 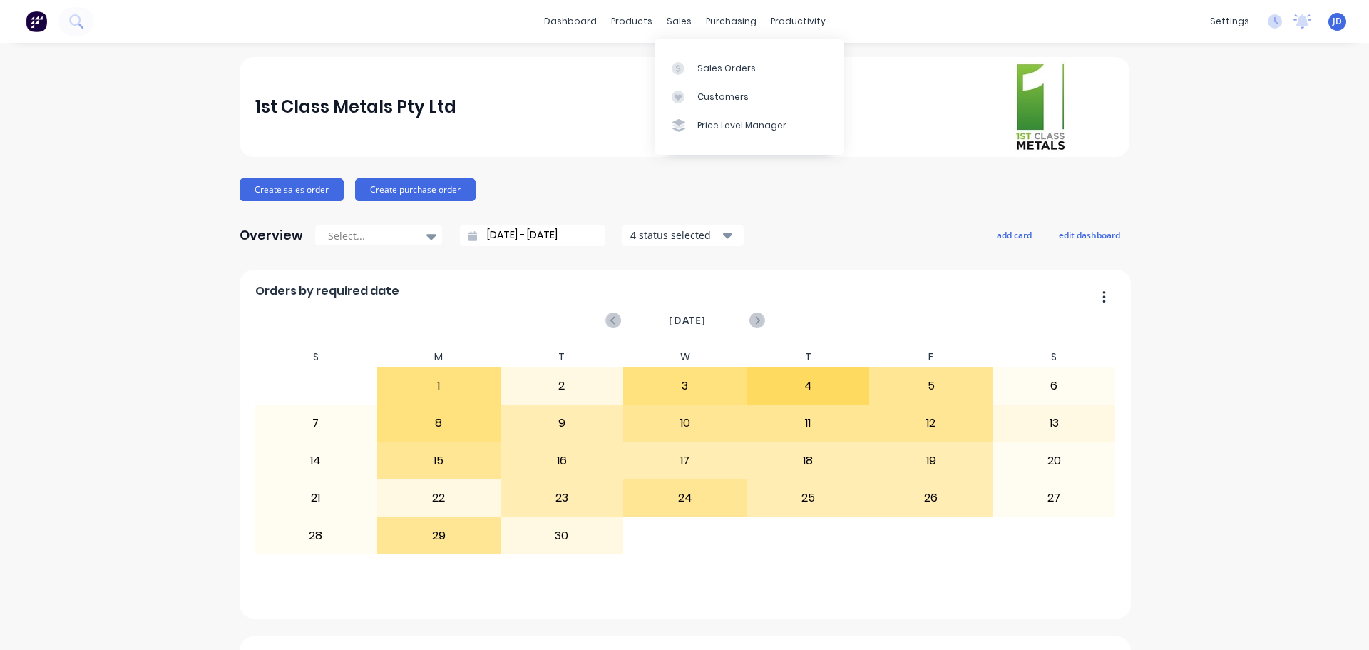 What do you see at coordinates (439, 498) in the screenshot?
I see `div: 22` at bounding box center [439, 498].